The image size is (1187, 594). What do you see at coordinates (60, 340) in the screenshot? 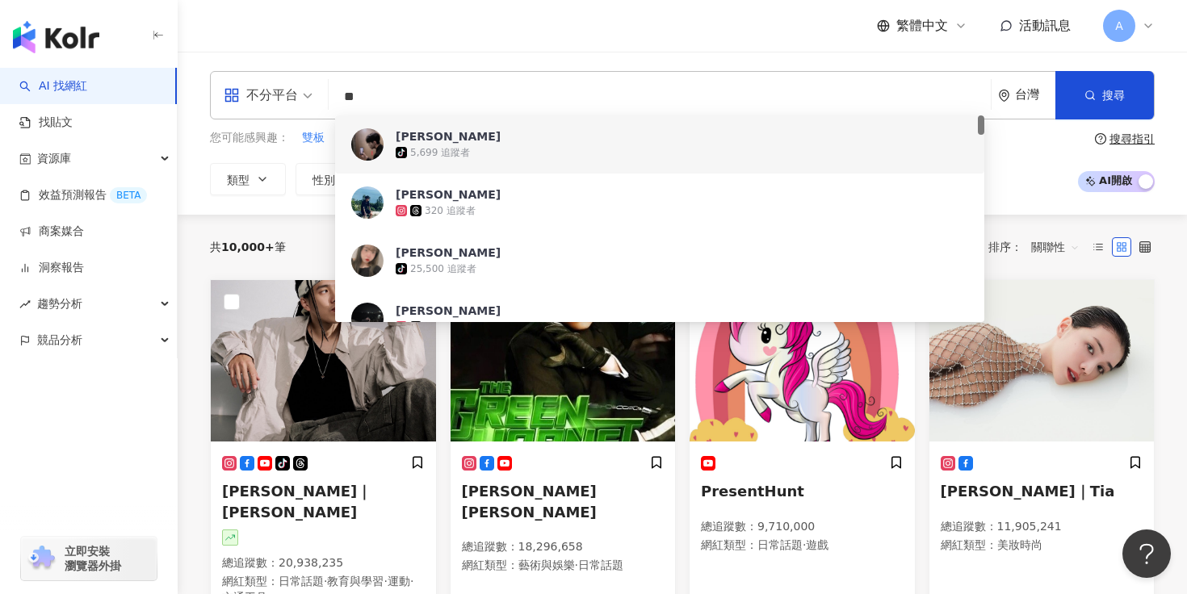
I see `span: 競品分析` at bounding box center [60, 340].